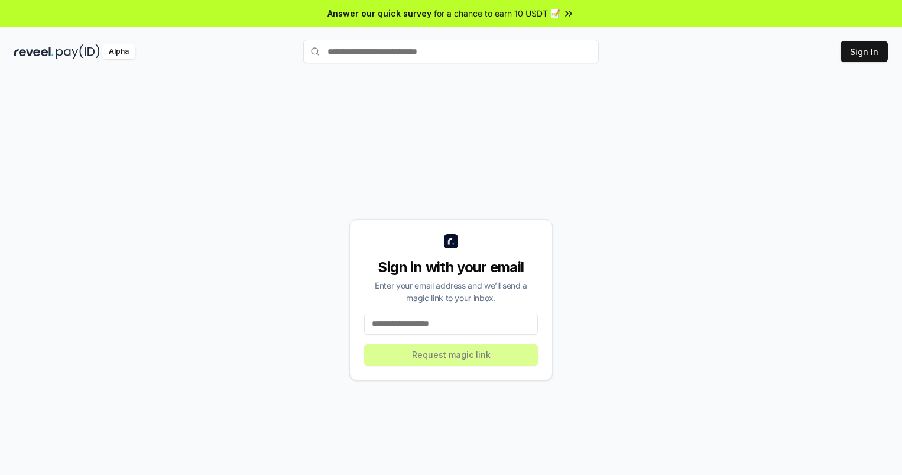 This screenshot has width=902, height=475. What do you see at coordinates (451, 291) in the screenshot?
I see `div: Enter your email address and we’ll send a magic link to your inbox.` at bounding box center [451, 291].